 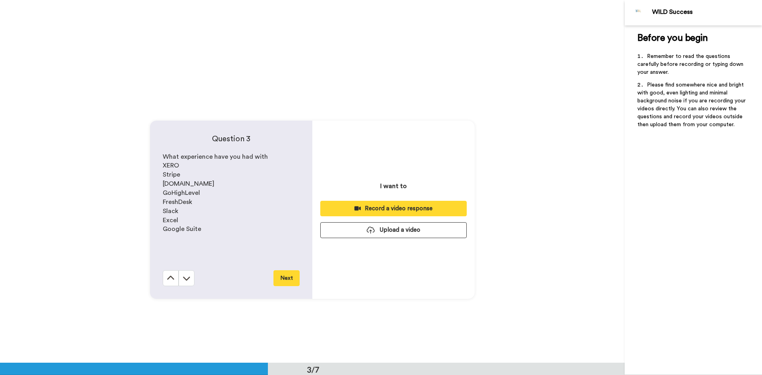 I want to click on span: Remember to read the questions carefully before recording or typing down your answer., so click(x=691, y=64).